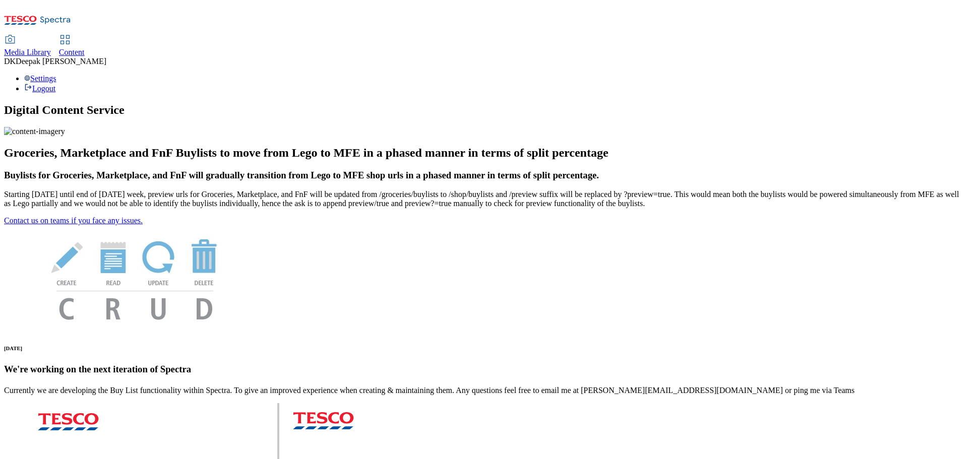 This screenshot has width=968, height=459. What do you see at coordinates (73, 220) in the screenshot?
I see `a: Contact us on teams if you face any issues.` at bounding box center [73, 220].